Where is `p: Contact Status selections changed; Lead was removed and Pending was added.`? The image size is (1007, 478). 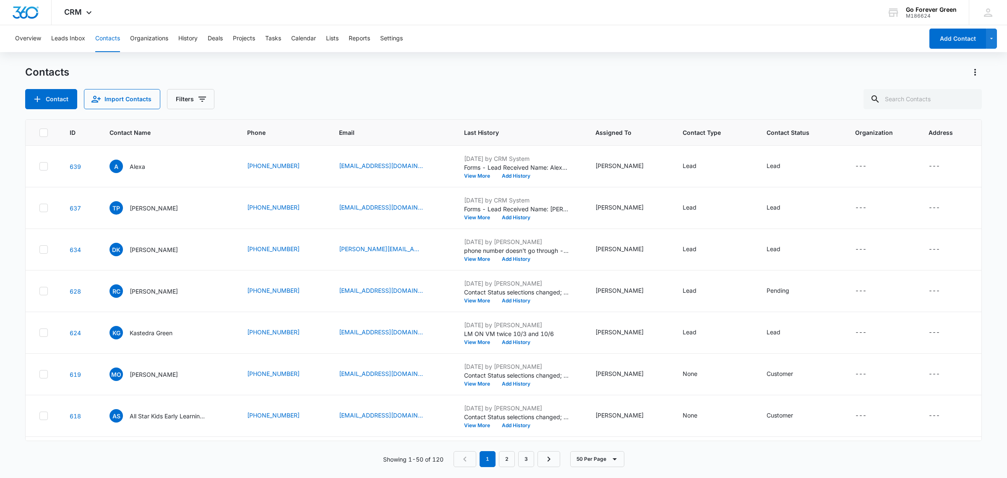
p: Contact Status selections changed; Lead was removed and Pending was added. is located at coordinates (517, 292).